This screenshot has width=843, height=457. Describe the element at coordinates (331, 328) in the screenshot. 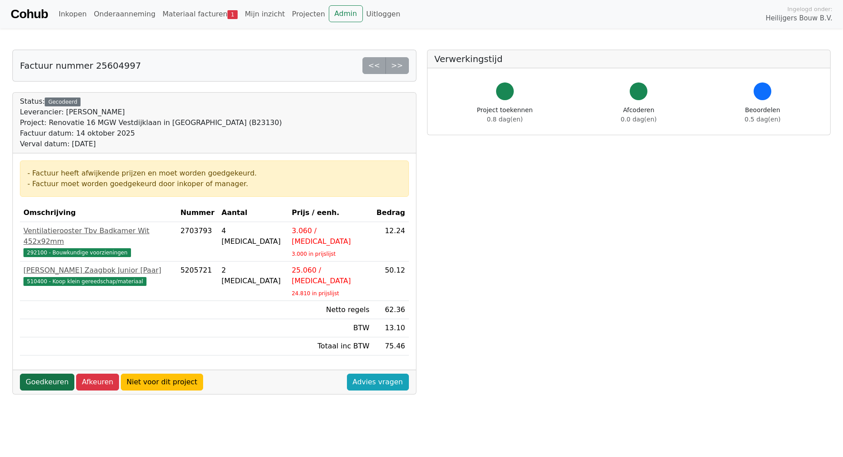

I see `td: BTW` at that location.